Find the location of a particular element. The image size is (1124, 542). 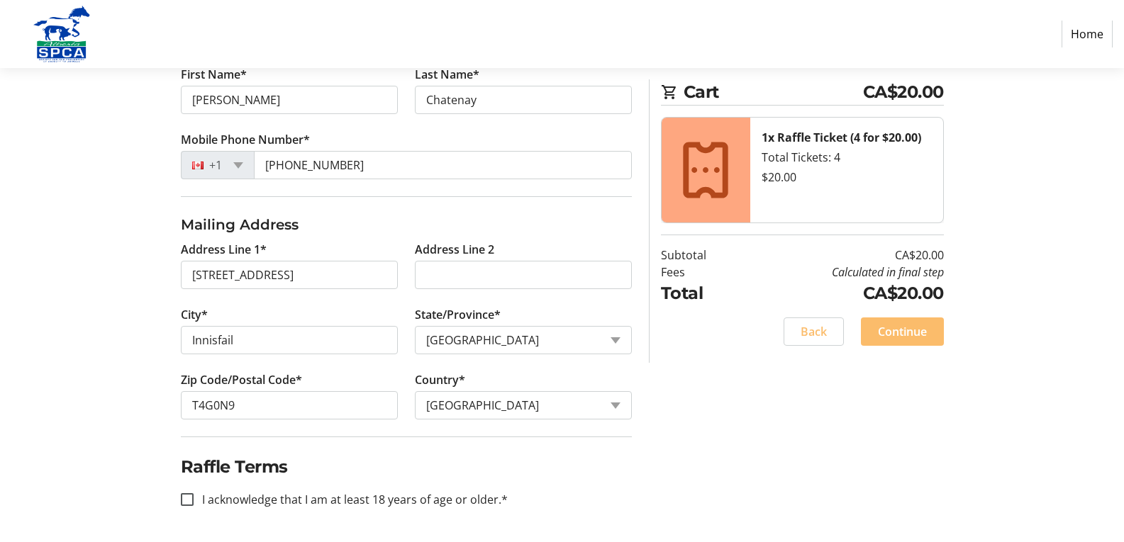

div: $20.00 is located at coordinates (847, 177).